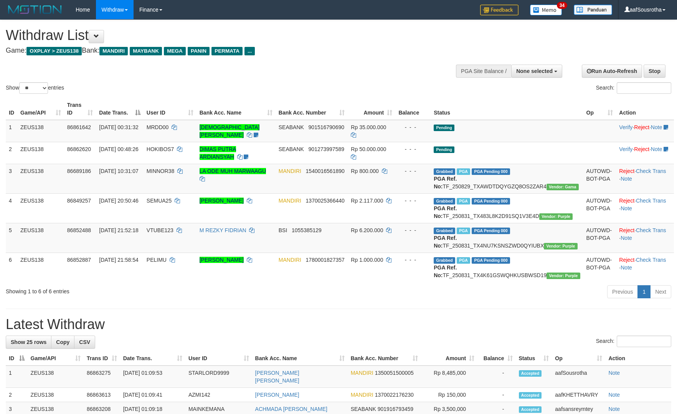 Image resolution: width=677 pixels, height=414 pixels. What do you see at coordinates (614, 409) in the screenshot?
I see `a: Note` at bounding box center [614, 409].